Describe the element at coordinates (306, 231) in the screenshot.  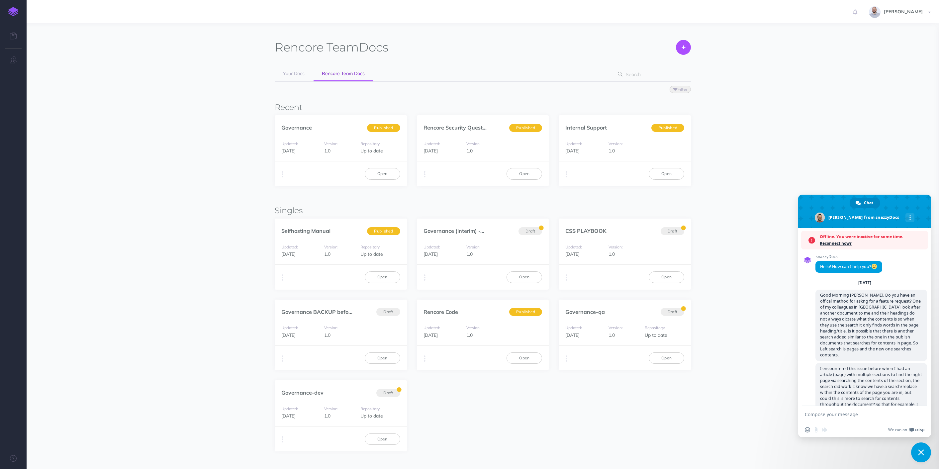
I see `a: Selfhosting Manual` at that location.